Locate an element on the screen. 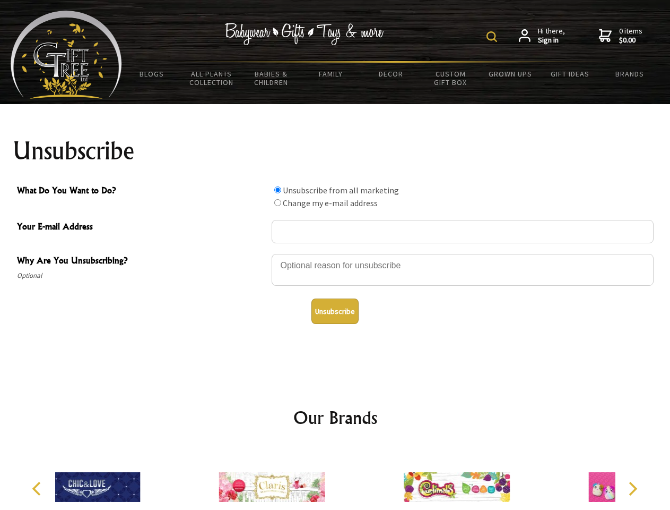 This screenshot has width=670, height=510. a: BLOGS is located at coordinates (152, 74).